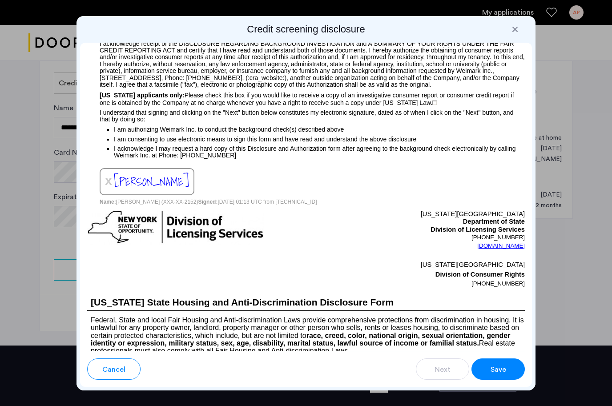 The width and height of the screenshot is (612, 406). What do you see at coordinates (415, 274) in the screenshot?
I see `p: Division of Consumer Rights` at bounding box center [415, 274].